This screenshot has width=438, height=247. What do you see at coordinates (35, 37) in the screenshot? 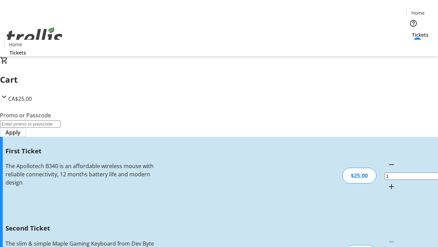
I see `img: Orient E2E Organization L6a7ip8TWr's Logo` at bounding box center [35, 37].